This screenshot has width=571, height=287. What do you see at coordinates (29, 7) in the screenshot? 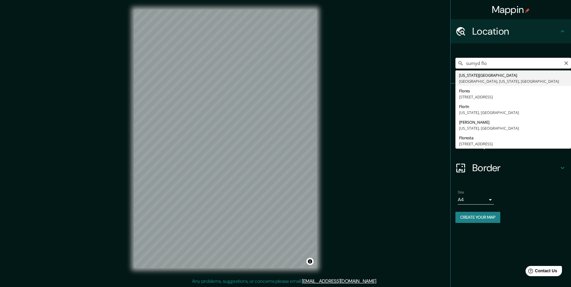
I see `span: Contact Us` at bounding box center [29, 7].